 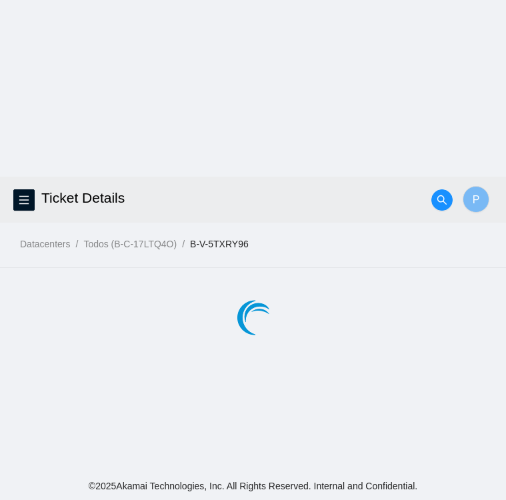 I want to click on button: search, so click(x=442, y=200).